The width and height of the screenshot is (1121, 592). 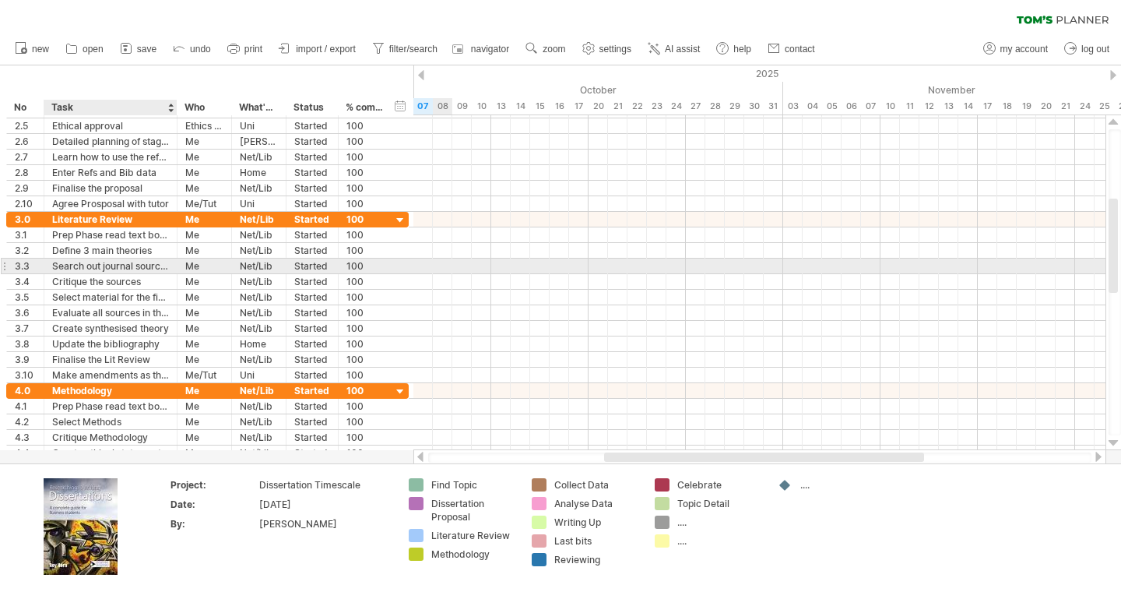 What do you see at coordinates (111, 156) in the screenshot?
I see `div: Learn how to use the referencing in Word` at bounding box center [111, 156].